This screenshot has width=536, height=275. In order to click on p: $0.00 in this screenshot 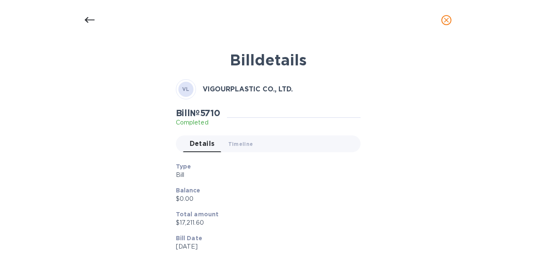, I will do `click(265, 199)`.